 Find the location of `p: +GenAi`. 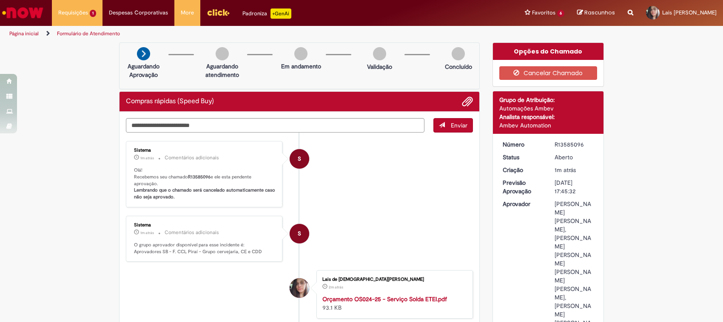

p: +GenAi is located at coordinates (281, 14).